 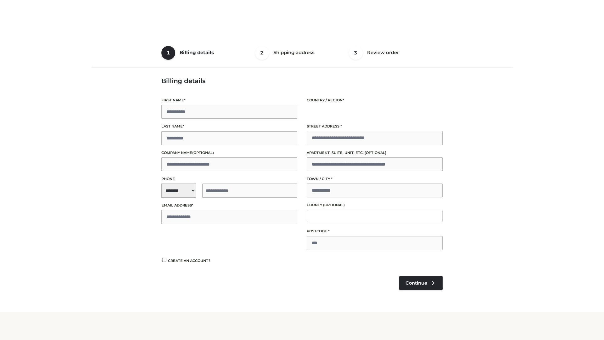 I want to click on span: Create an account?, so click(x=189, y=261).